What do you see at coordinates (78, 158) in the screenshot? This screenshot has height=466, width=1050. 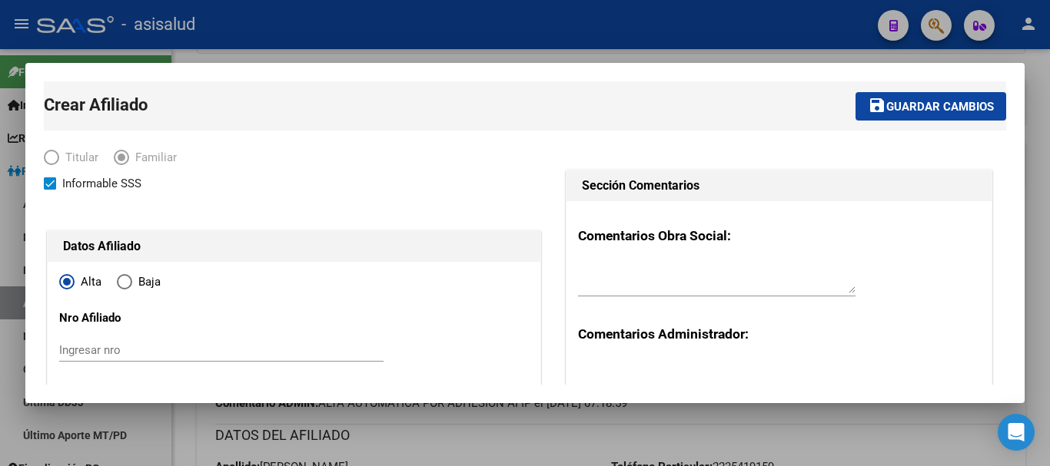 I see `span: Titular` at bounding box center [78, 158].